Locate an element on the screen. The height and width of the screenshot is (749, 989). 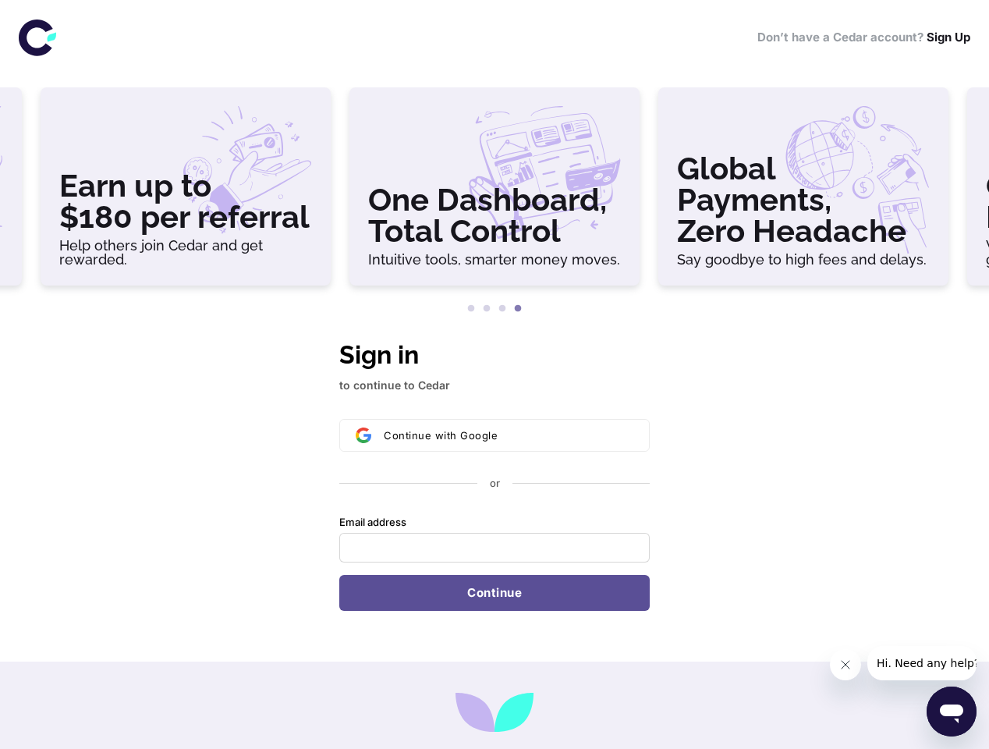
h1: Sign in is located at coordinates (495, 355).